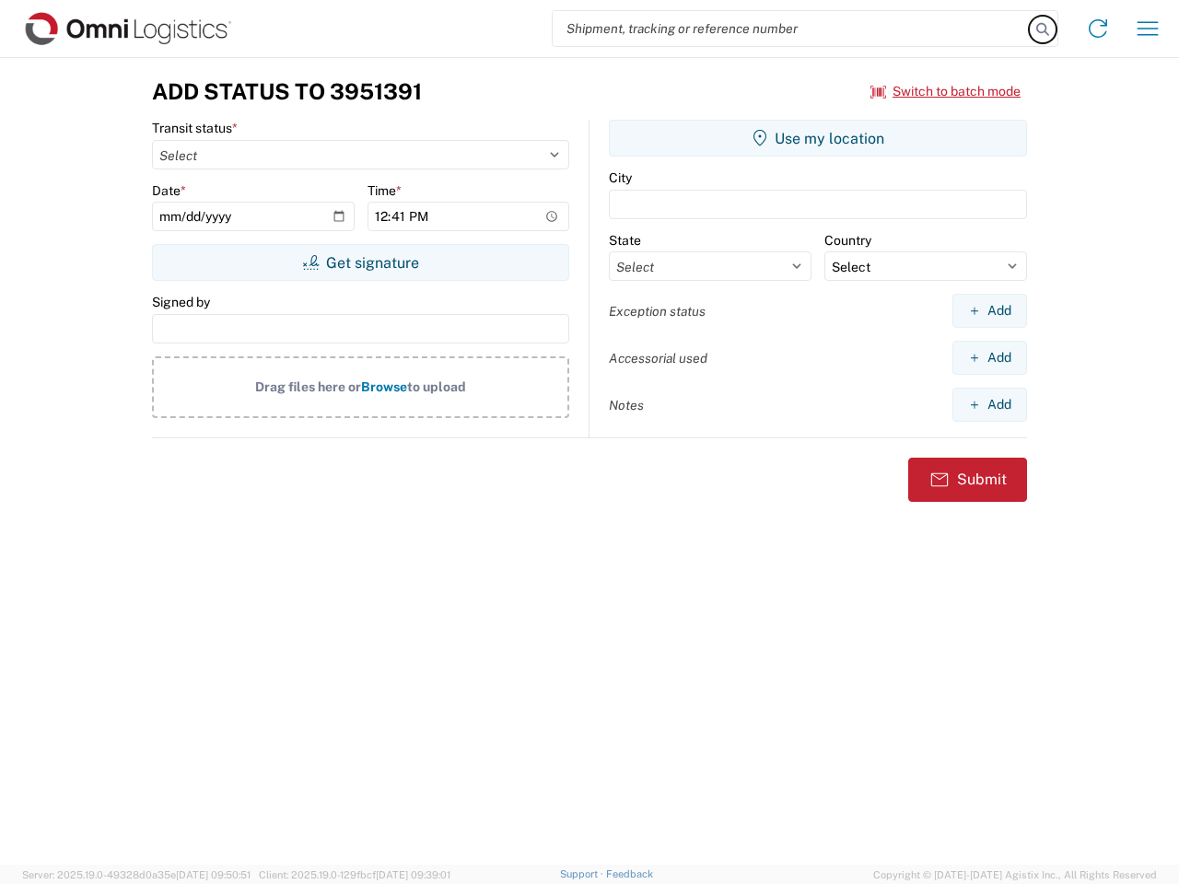 Image resolution: width=1179 pixels, height=884 pixels. I want to click on label: State, so click(624, 240).